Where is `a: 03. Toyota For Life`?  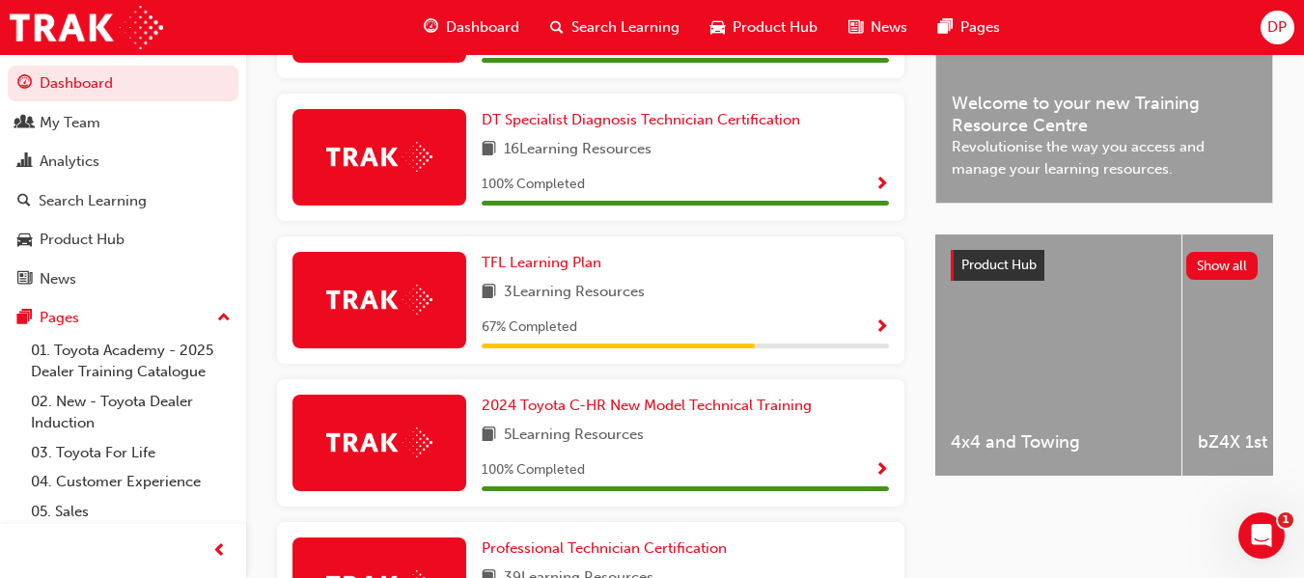
a: 03. Toyota For Life is located at coordinates (130, 453).